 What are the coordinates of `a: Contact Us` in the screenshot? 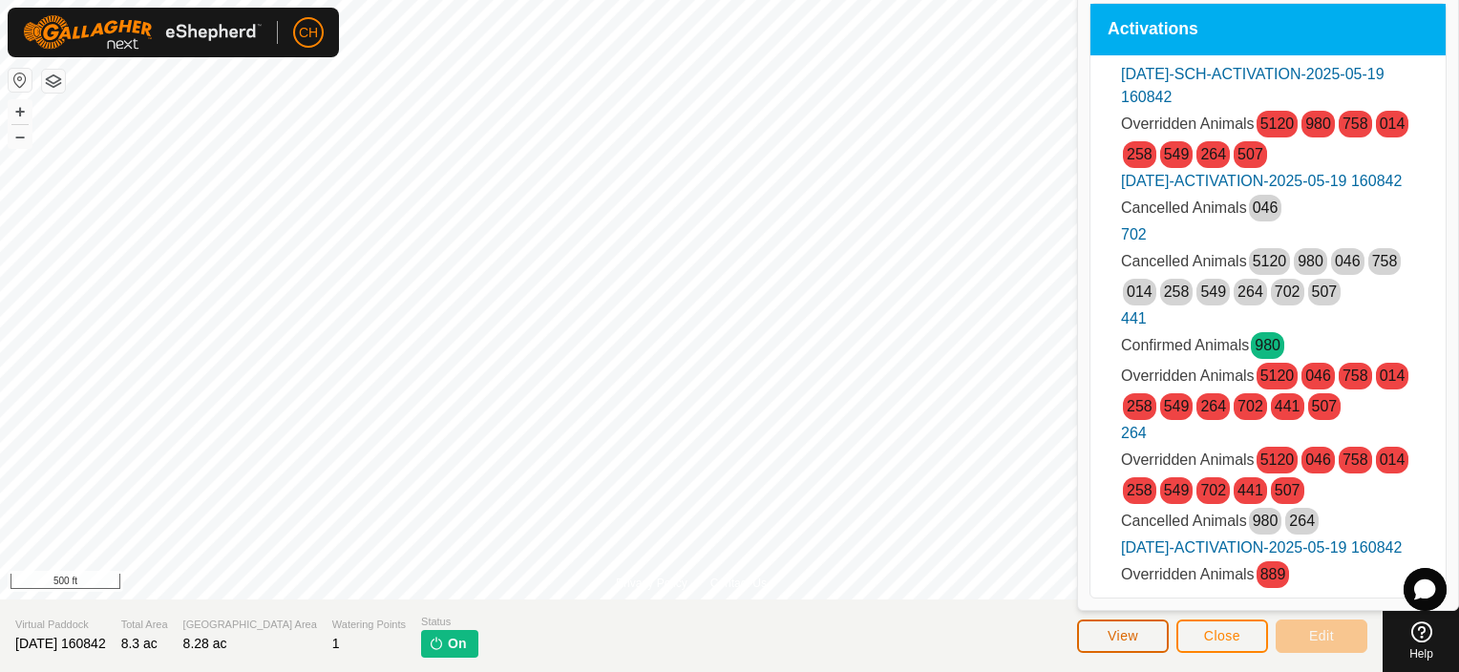 It's located at (738, 583).